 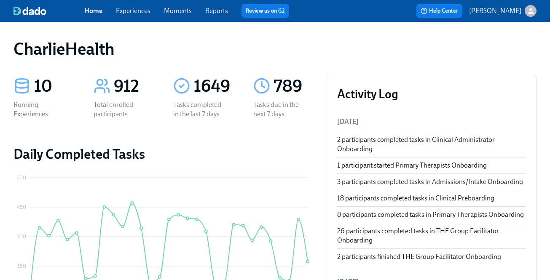 I want to click on span: Help Center, so click(x=439, y=11).